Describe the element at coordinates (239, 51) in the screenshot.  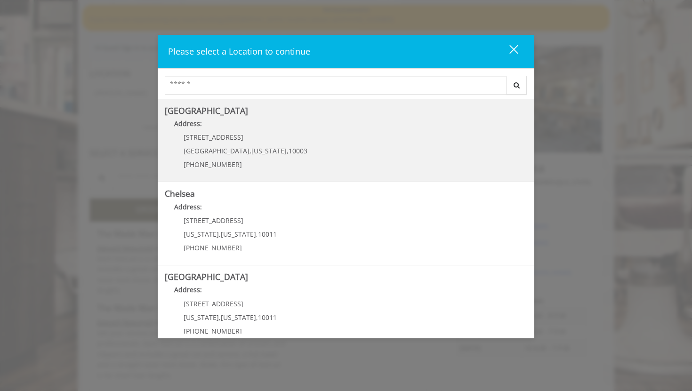
I see `span: Please select a Location to continue` at that location.